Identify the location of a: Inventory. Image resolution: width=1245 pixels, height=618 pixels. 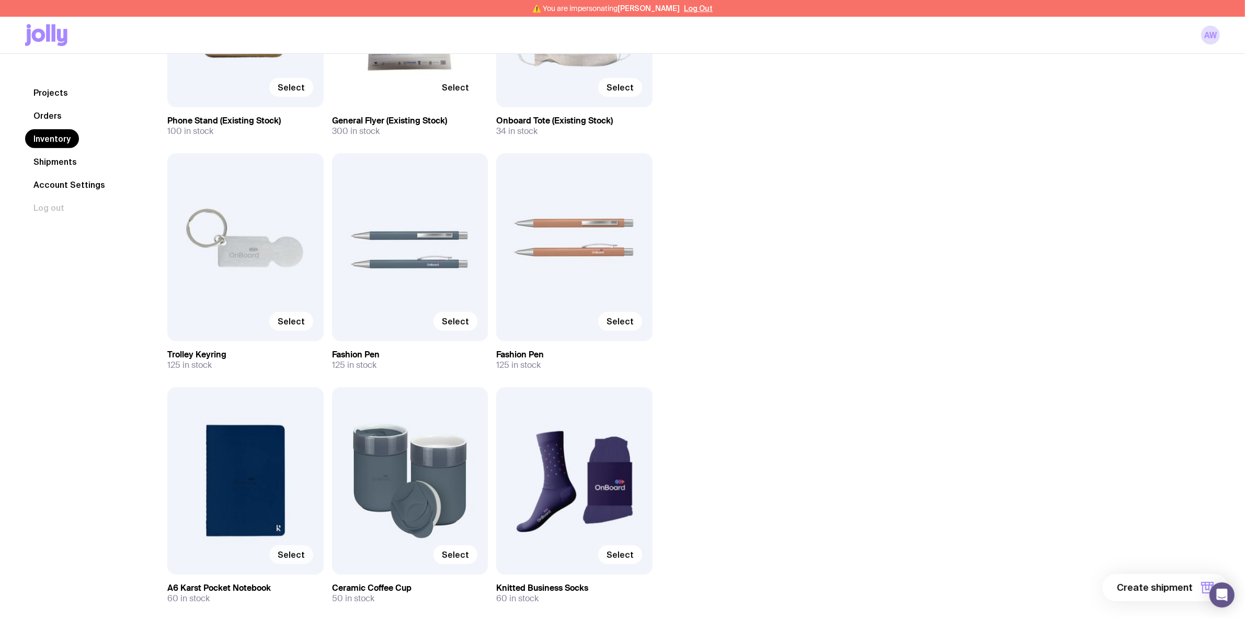
(52, 139).